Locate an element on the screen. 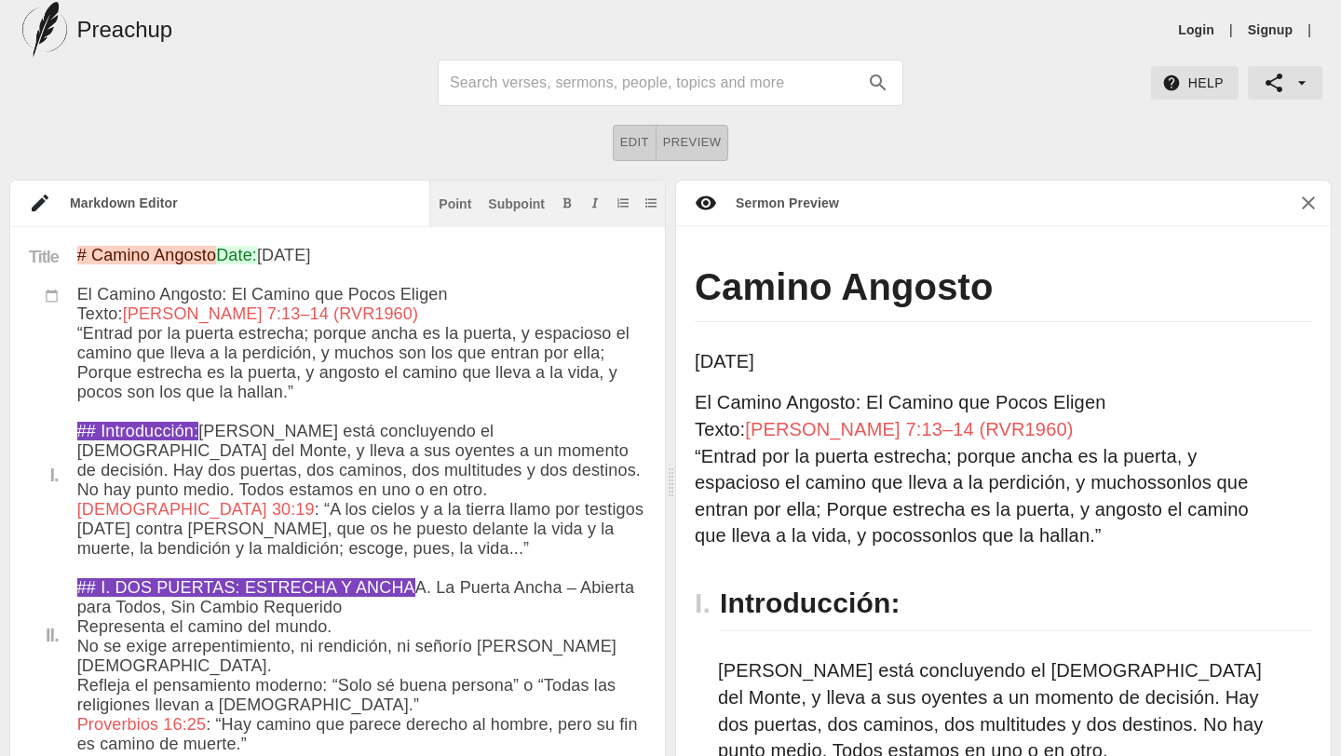 Image resolution: width=1341 pixels, height=756 pixels. h2: I. is located at coordinates (707, 604).